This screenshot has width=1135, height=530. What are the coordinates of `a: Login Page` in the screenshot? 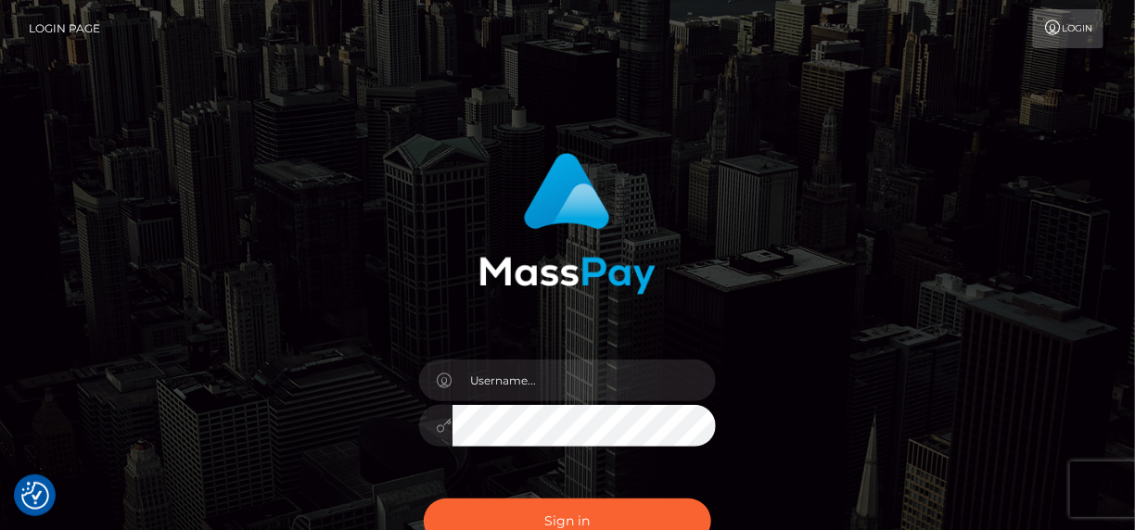 It's located at (64, 29).